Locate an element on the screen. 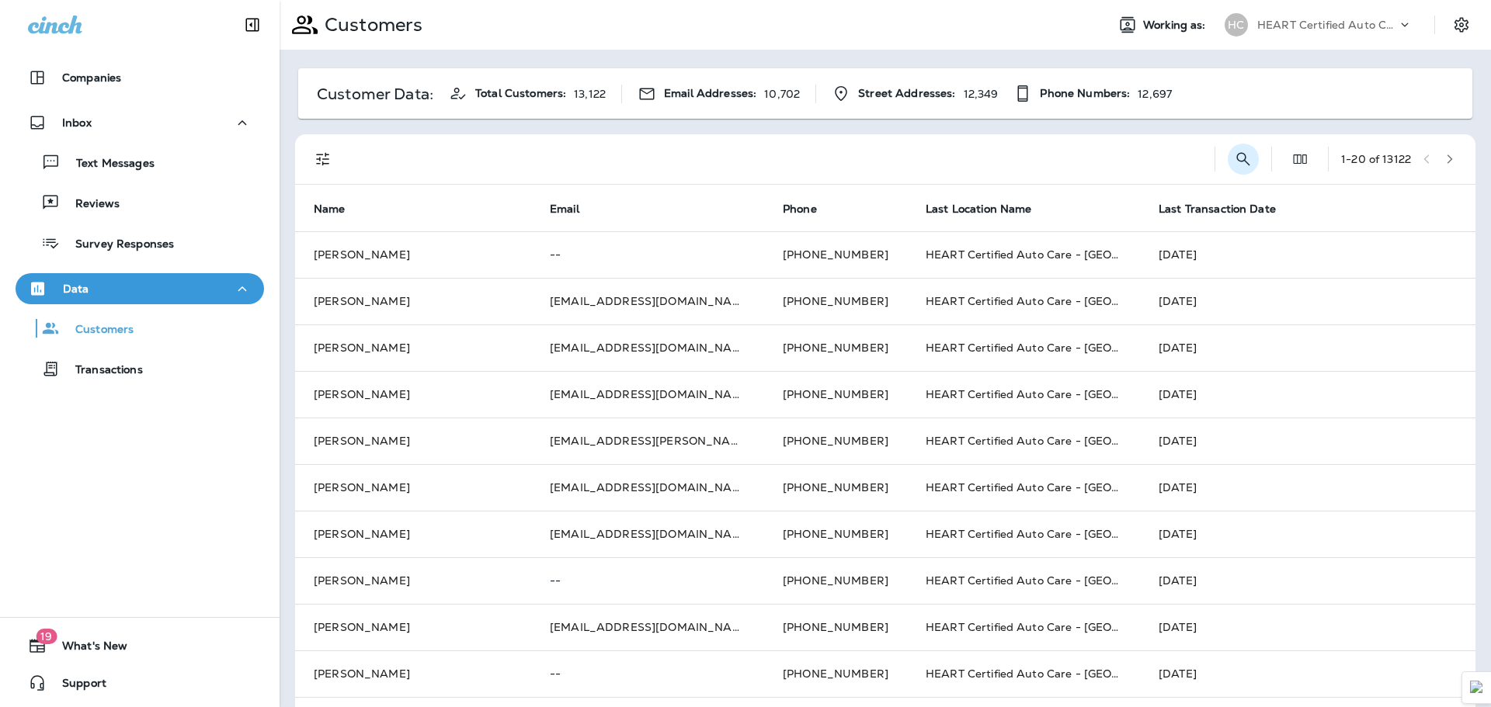  span: Working as: is located at coordinates (1176, 25).